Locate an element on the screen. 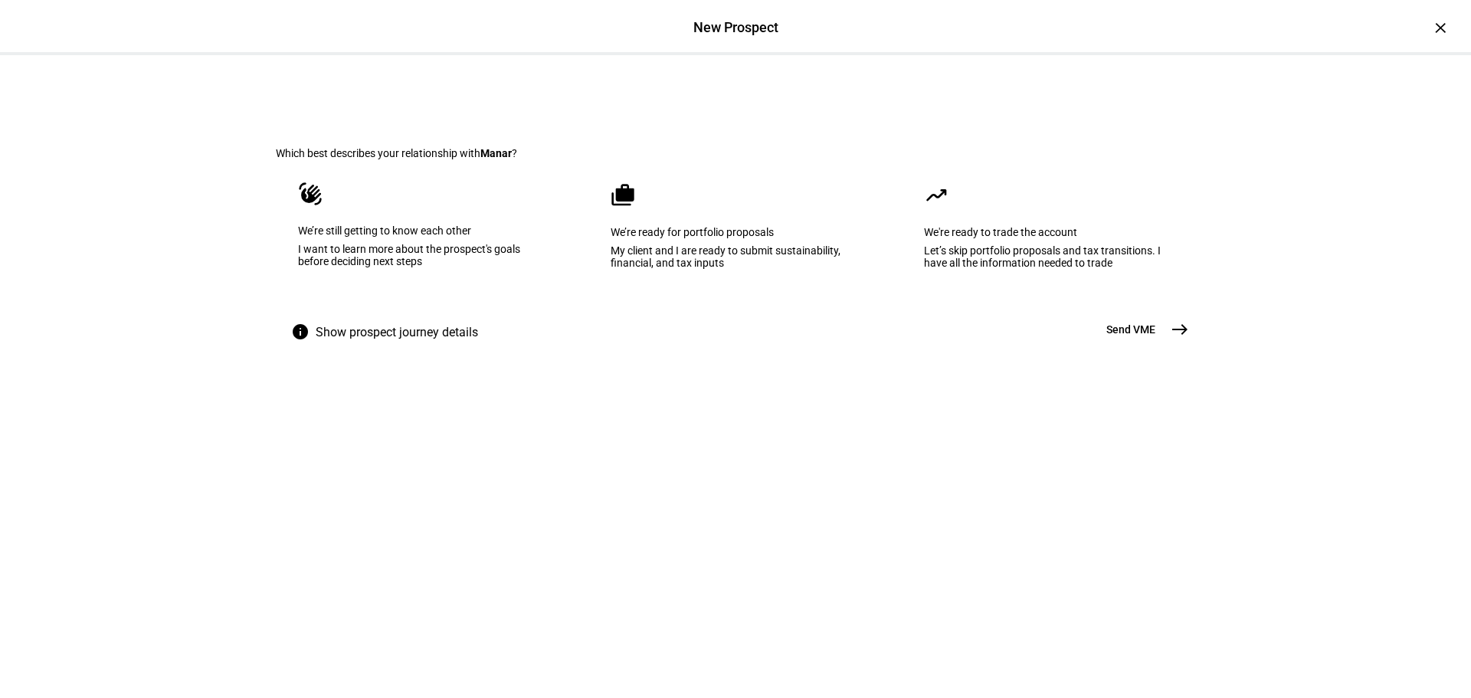  span: Send VME is located at coordinates (1131, 329).